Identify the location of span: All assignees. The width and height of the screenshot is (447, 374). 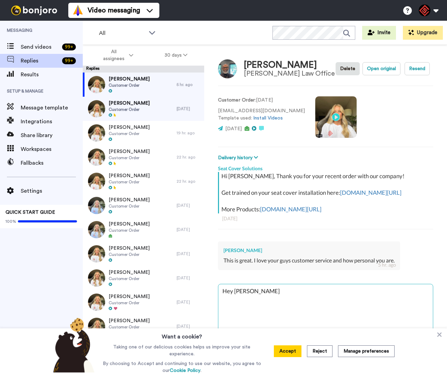
(114, 55).